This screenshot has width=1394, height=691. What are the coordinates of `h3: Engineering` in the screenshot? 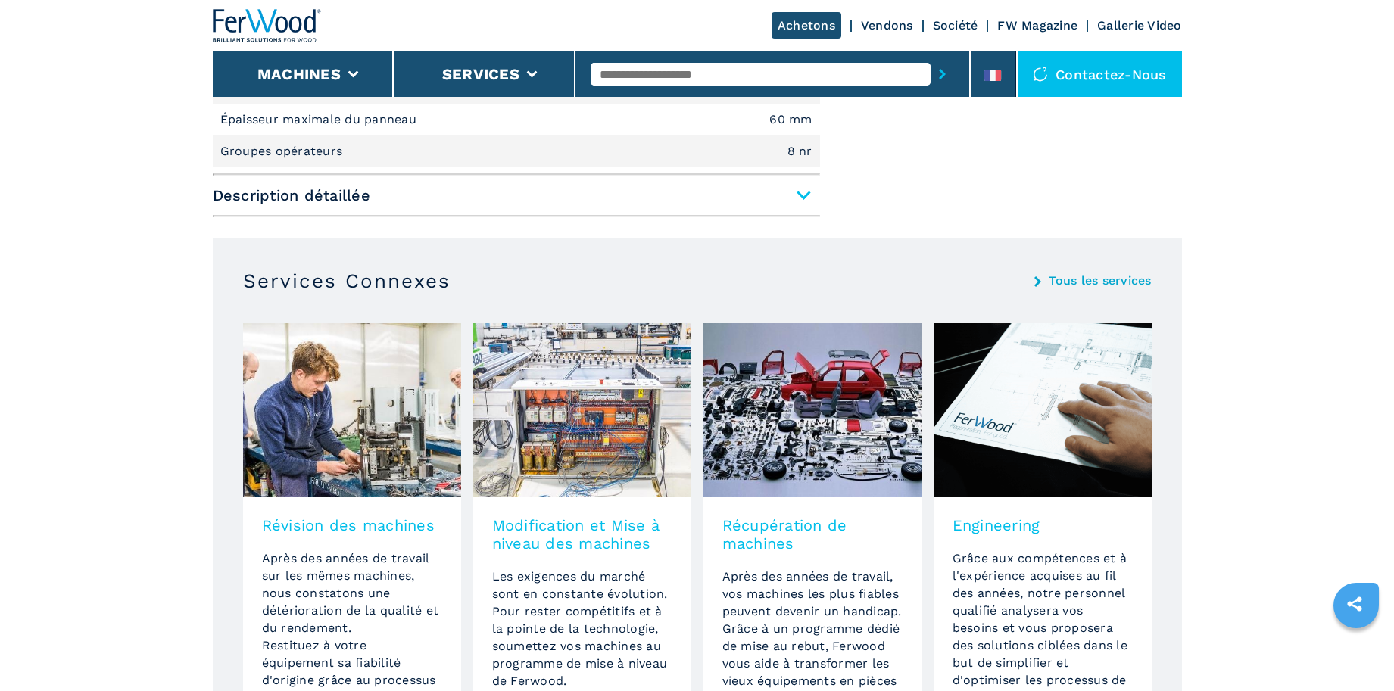 It's located at (1042, 525).